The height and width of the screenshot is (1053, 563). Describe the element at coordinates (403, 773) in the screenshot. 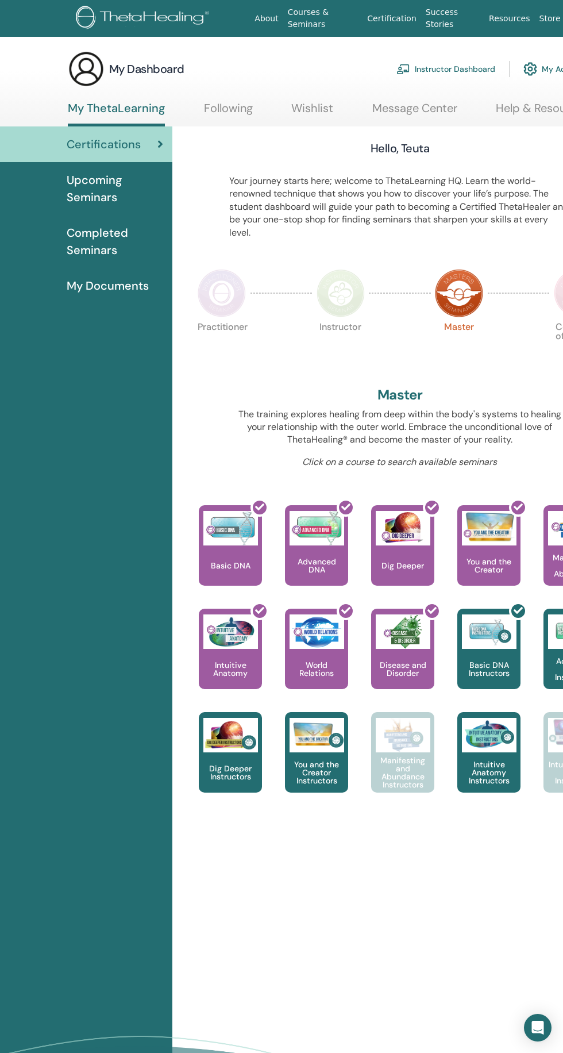

I see `p: Manifesting and Abundance Instructors` at that location.